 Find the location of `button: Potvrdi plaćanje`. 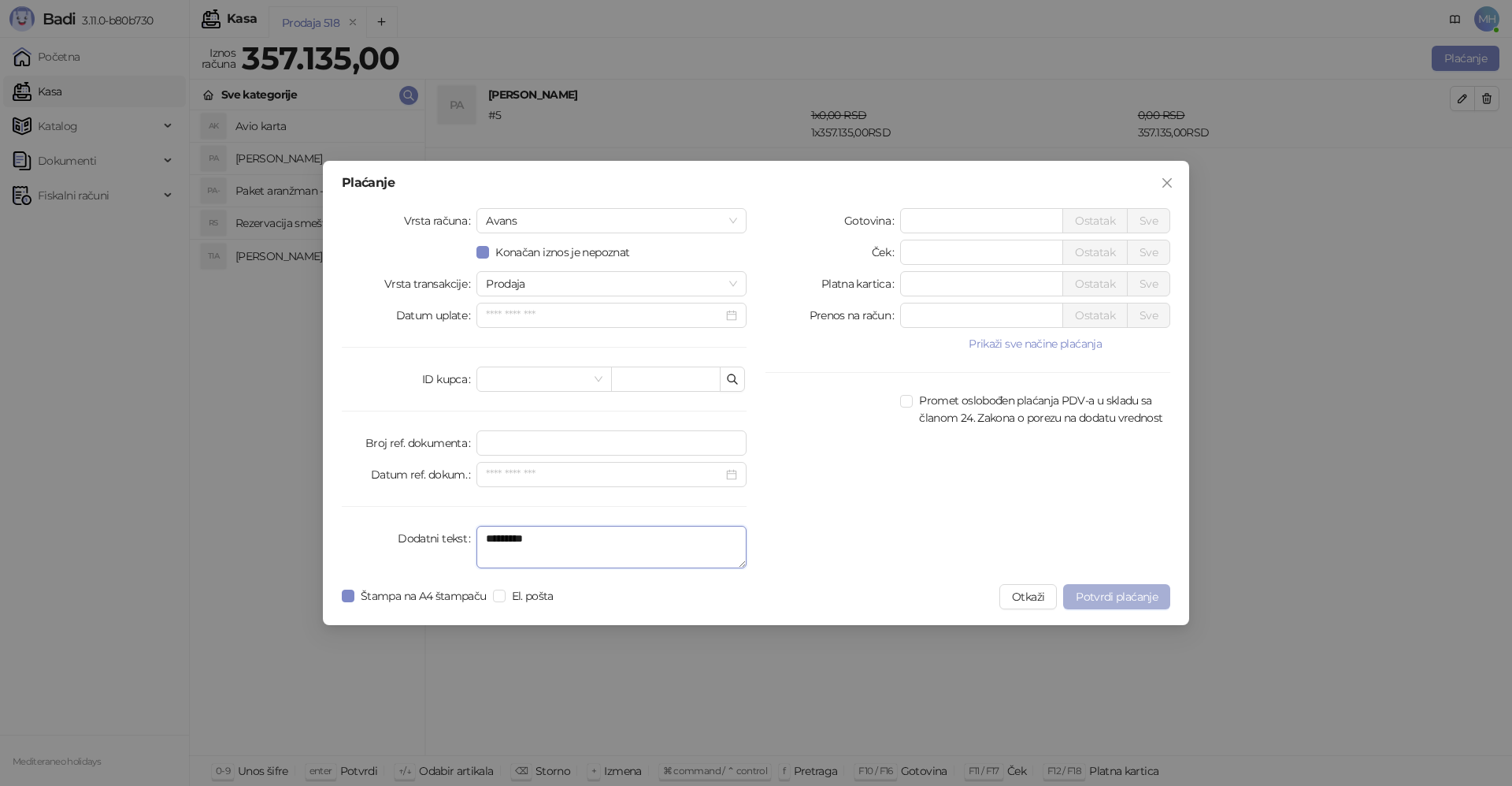

button: Potvrdi plaćanje is located at coordinates (1117, 596).